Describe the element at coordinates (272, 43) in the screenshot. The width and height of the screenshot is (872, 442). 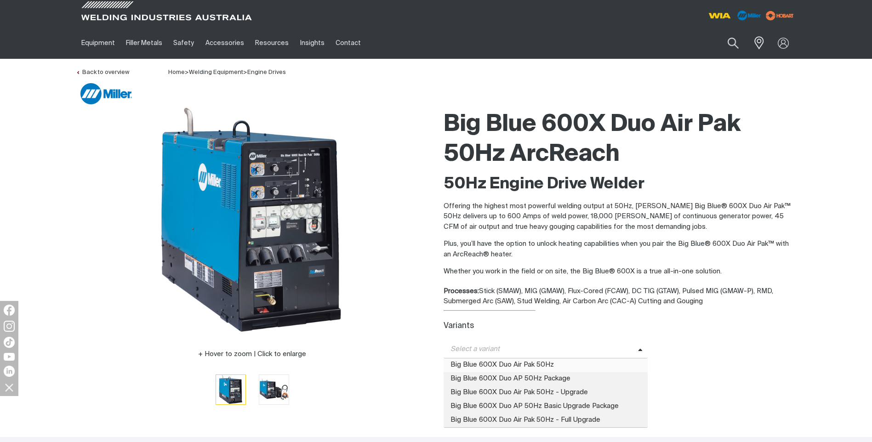
I see `a: Resources` at that location.